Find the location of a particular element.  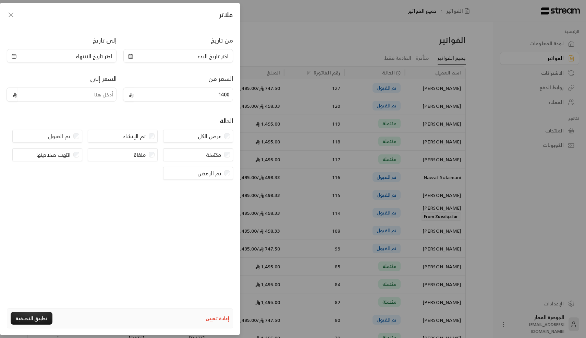

span: اختر تاريخ البدء is located at coordinates (213, 56).